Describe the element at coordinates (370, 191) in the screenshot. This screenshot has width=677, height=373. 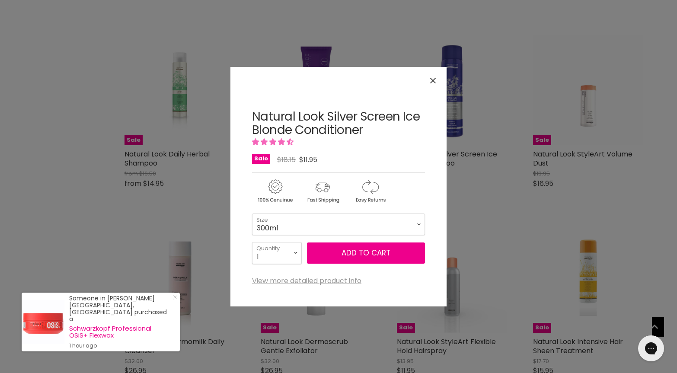
I see `img: returns.gif` at that location.